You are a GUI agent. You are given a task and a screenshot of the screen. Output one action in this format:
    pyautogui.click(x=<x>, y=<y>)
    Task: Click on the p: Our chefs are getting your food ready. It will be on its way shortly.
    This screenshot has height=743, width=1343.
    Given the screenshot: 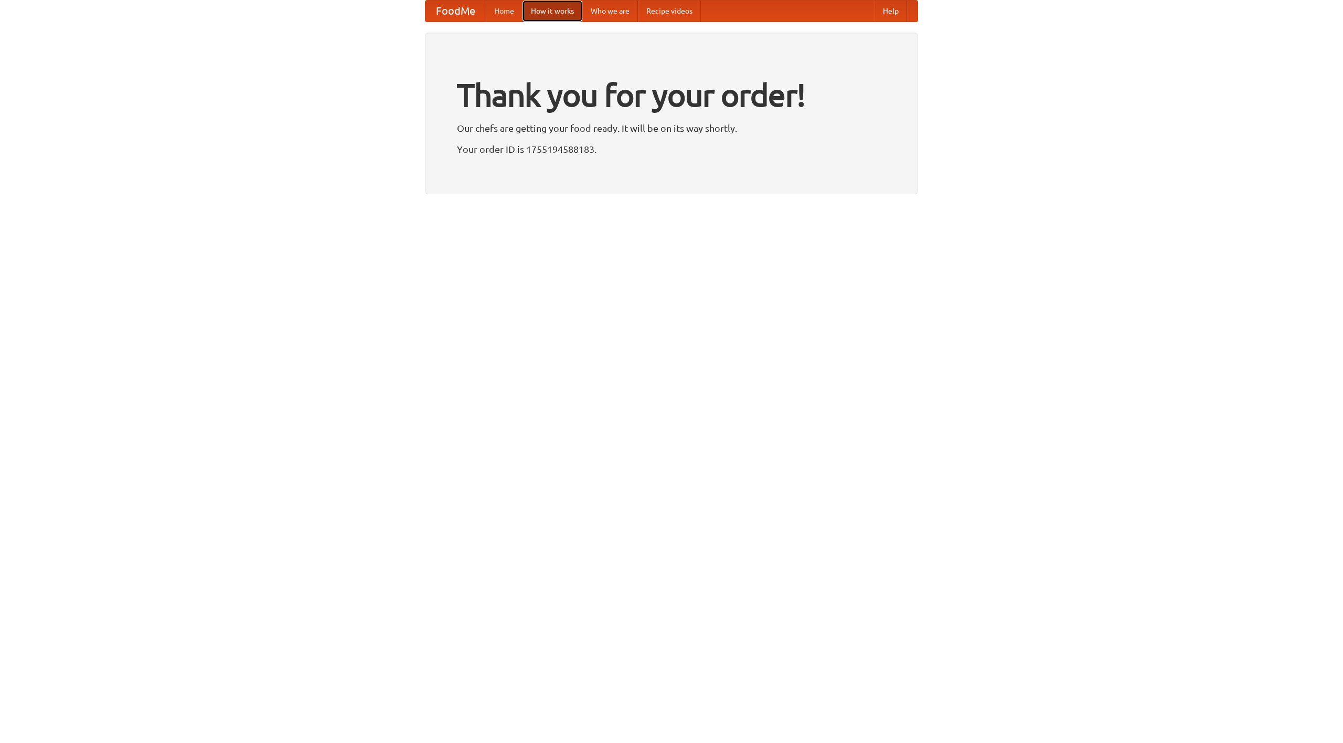 What is the action you would take?
    pyautogui.click(x=672, y=128)
    